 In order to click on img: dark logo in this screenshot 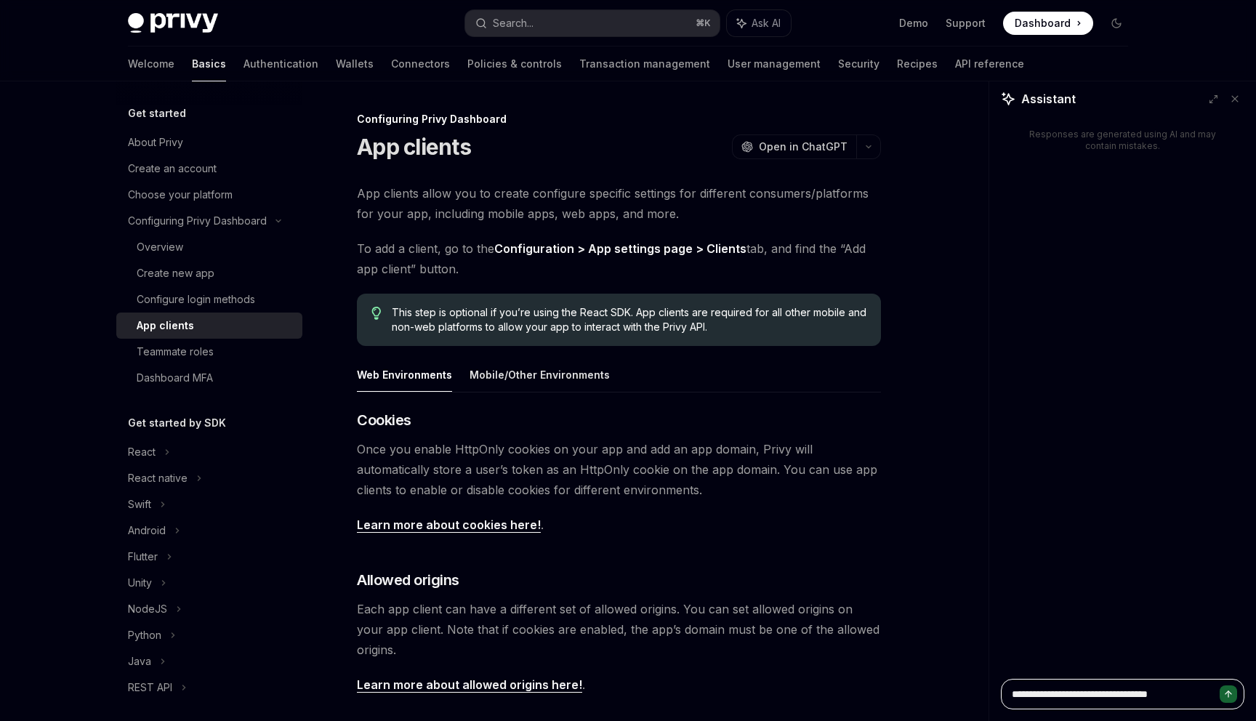, I will do `click(173, 23)`.